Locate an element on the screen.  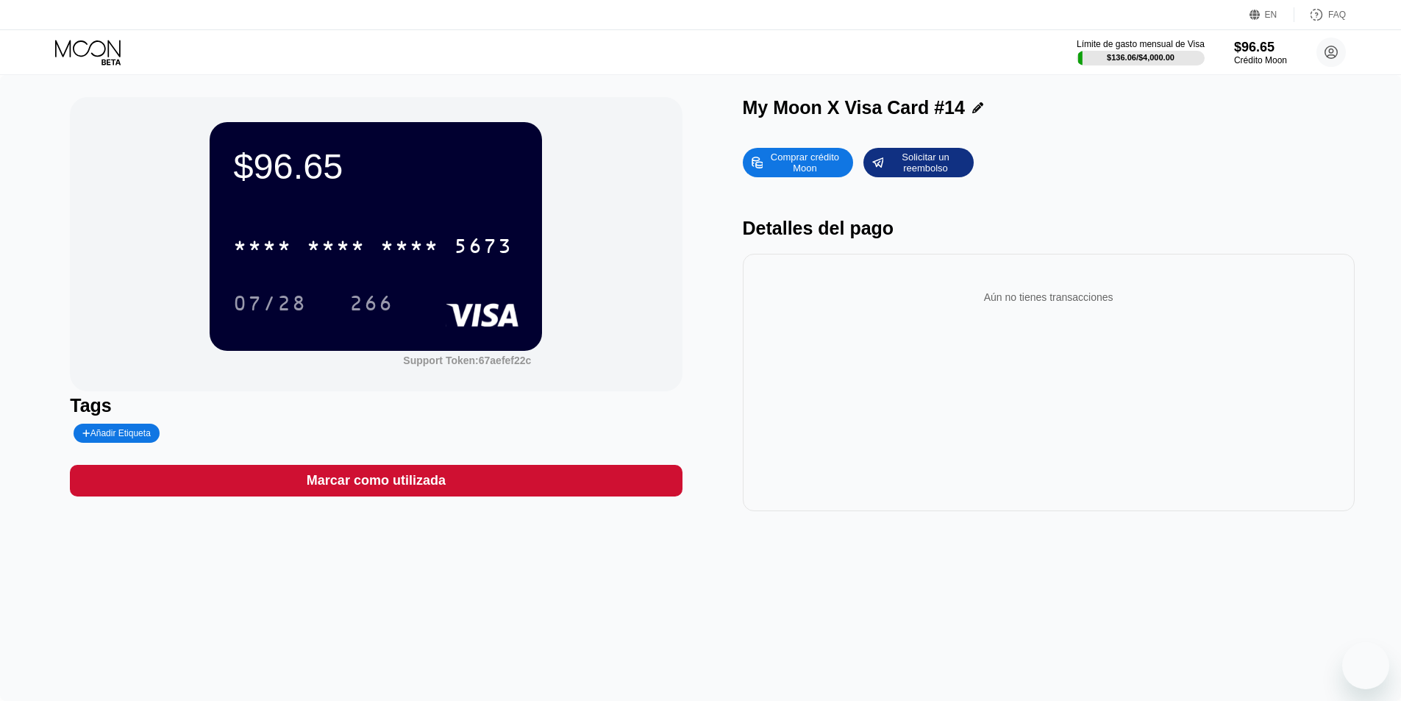
div: Support Token: 67aefef22c is located at coordinates (467, 360).